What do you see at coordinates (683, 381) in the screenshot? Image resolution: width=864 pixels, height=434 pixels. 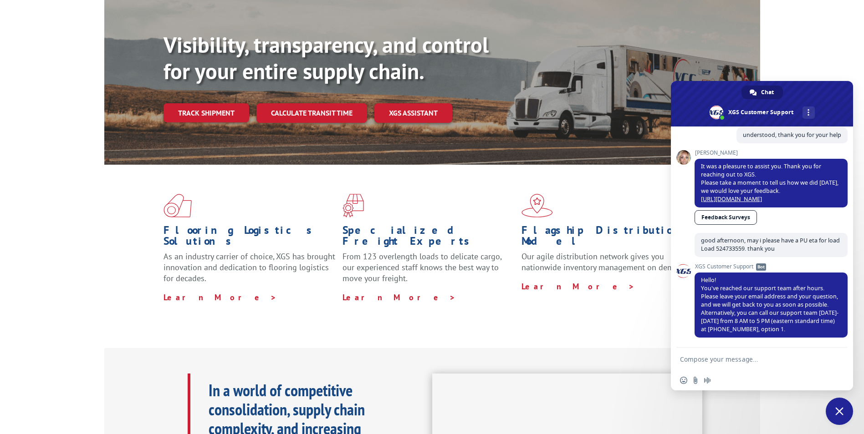 I see `span: Insert an emoji` at bounding box center [683, 381].